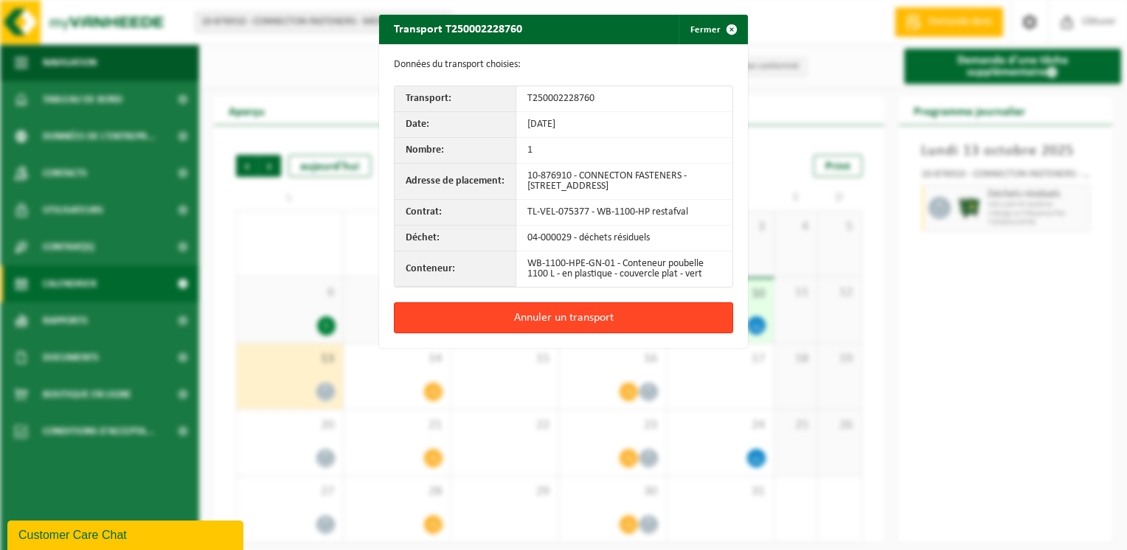 The height and width of the screenshot is (550, 1127). I want to click on td: TL-VEL-075377 - WB-1100-HP restafval, so click(624, 212).